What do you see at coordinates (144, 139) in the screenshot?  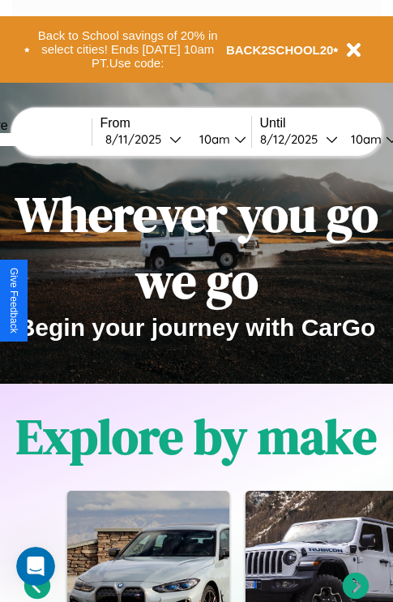 I see `button: 8/11/2025` at bounding box center [144, 139].